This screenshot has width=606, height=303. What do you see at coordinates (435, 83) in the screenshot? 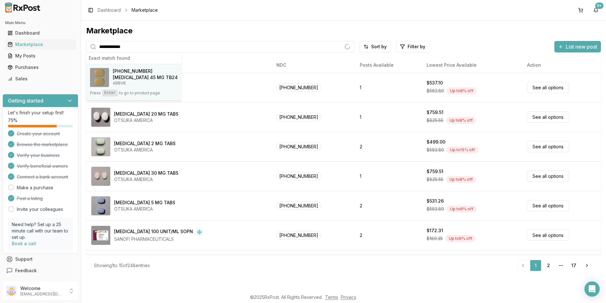
I see `div: $537.10` at bounding box center [435, 83].